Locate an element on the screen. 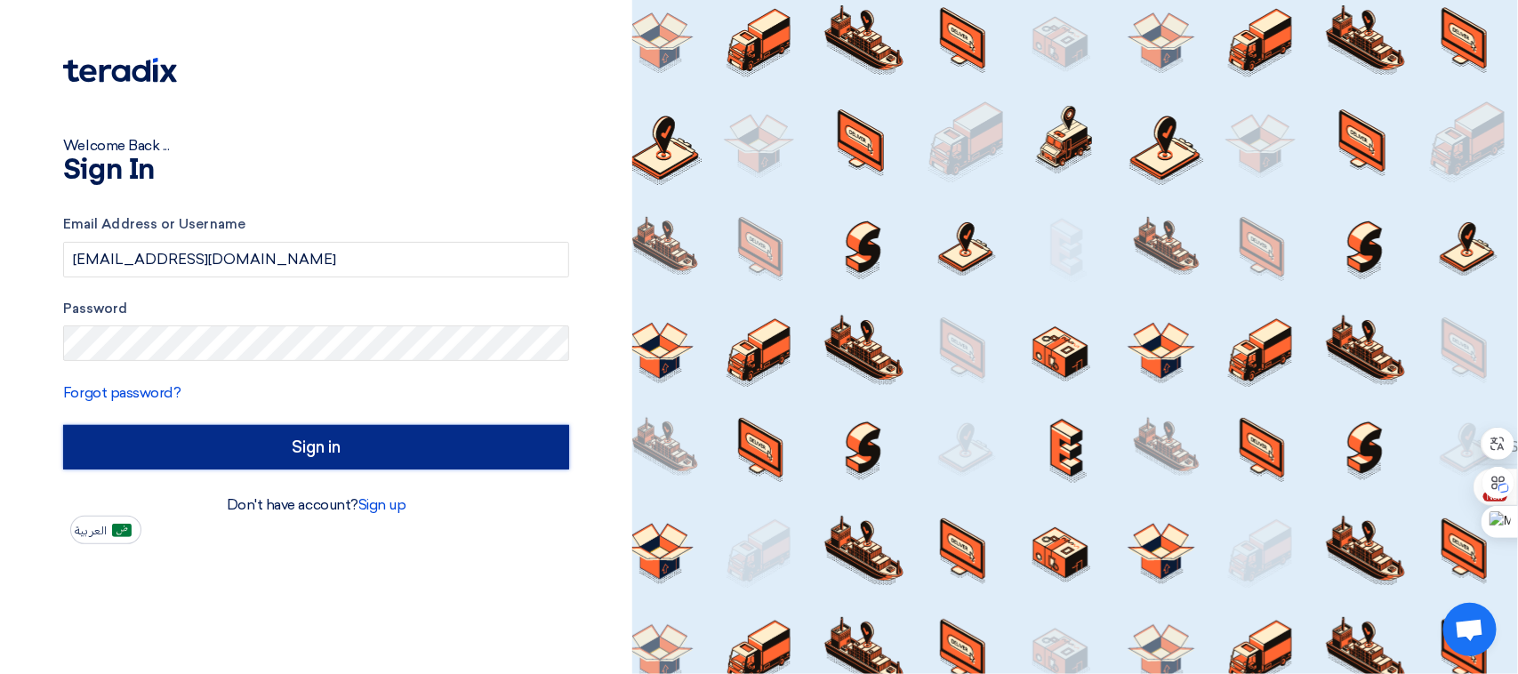  img: Teradix logo is located at coordinates (120, 70).